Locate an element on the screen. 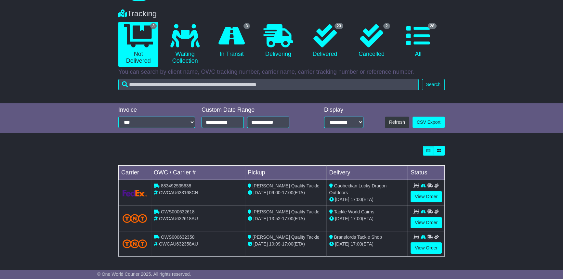  div: Display is located at coordinates (344, 110).